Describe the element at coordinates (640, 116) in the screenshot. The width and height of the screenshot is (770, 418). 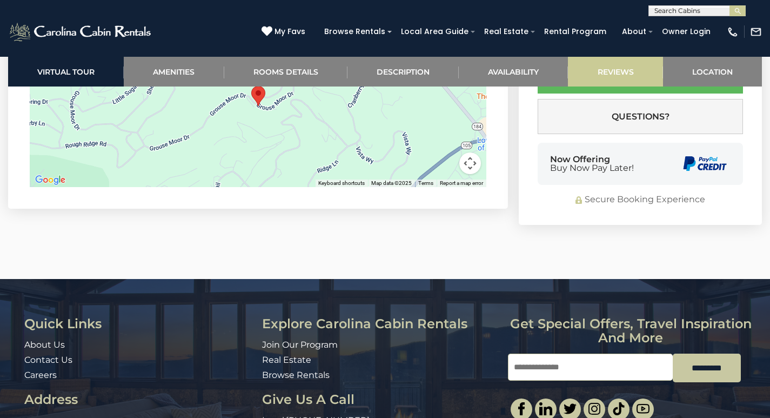
I see `button: Questions?` at that location.